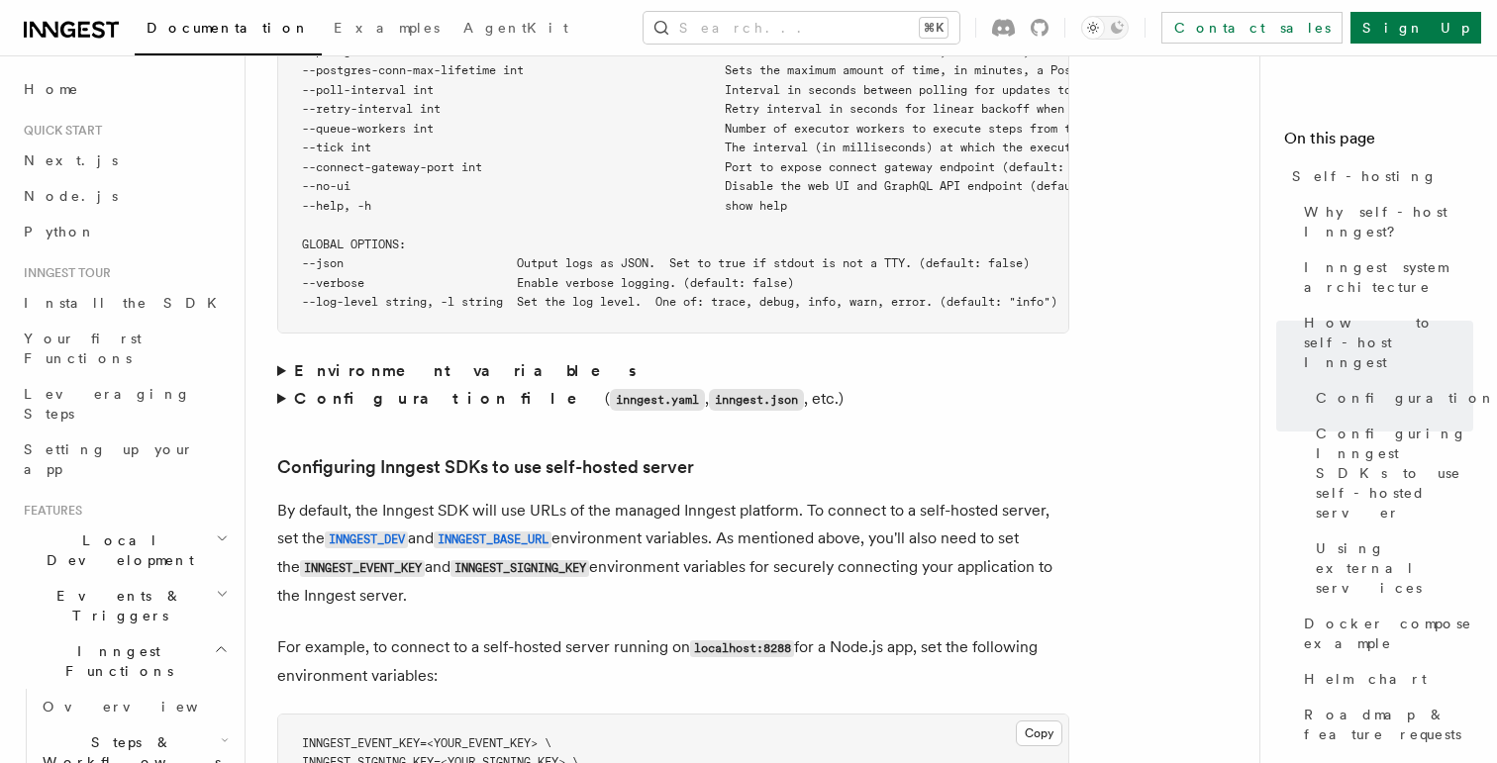  What do you see at coordinates (116, 551) in the screenshot?
I see `span: Local Development` at bounding box center [116, 551].